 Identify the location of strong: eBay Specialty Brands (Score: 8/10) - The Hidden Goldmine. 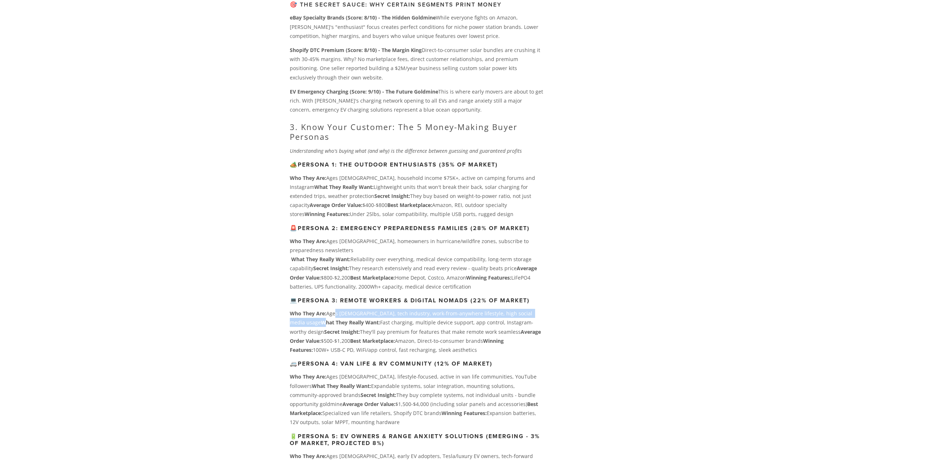
(363, 17).